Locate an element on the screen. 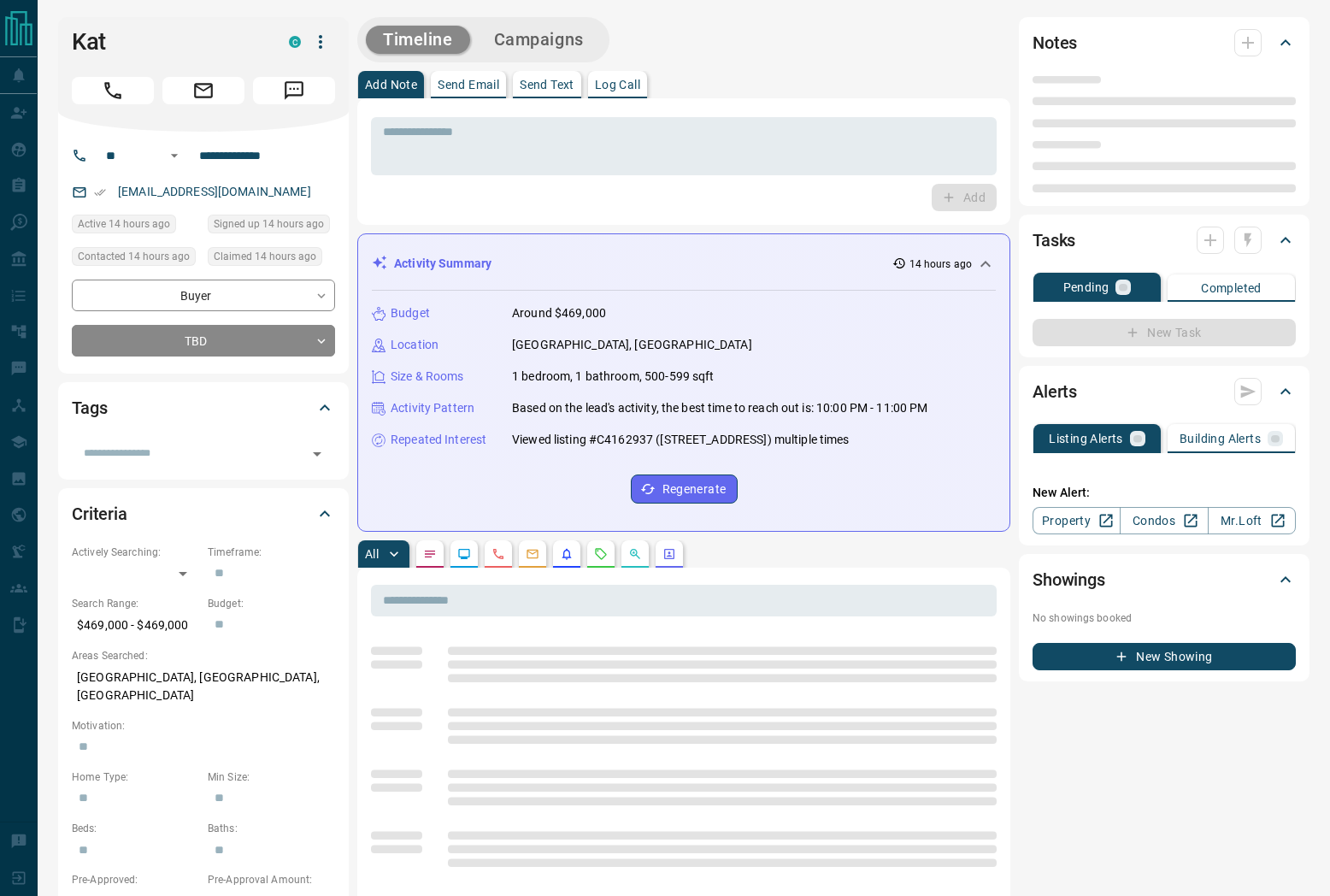 This screenshot has height=896, width=1330. p: Repeated Interest is located at coordinates (438, 439).